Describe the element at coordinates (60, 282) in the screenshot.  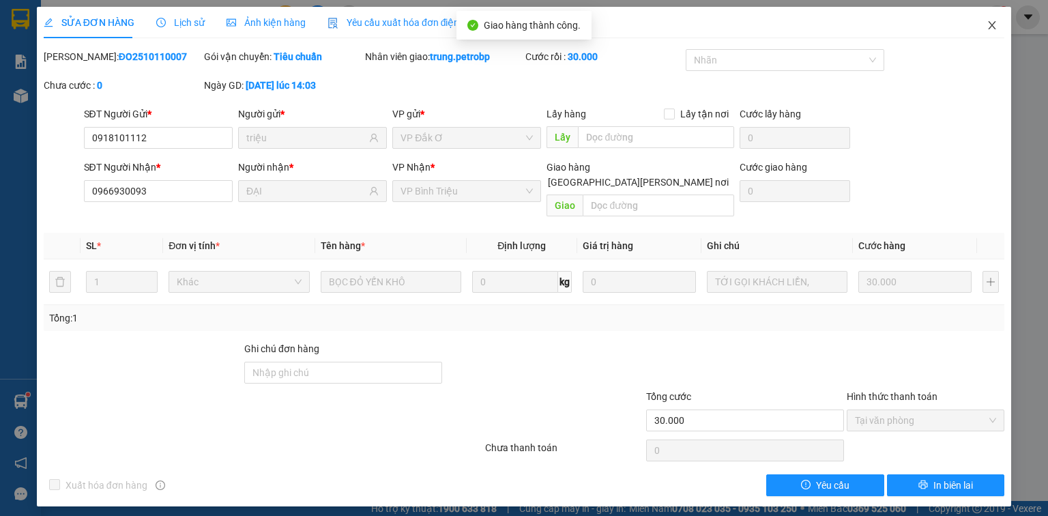
I see `button: delete` at that location.